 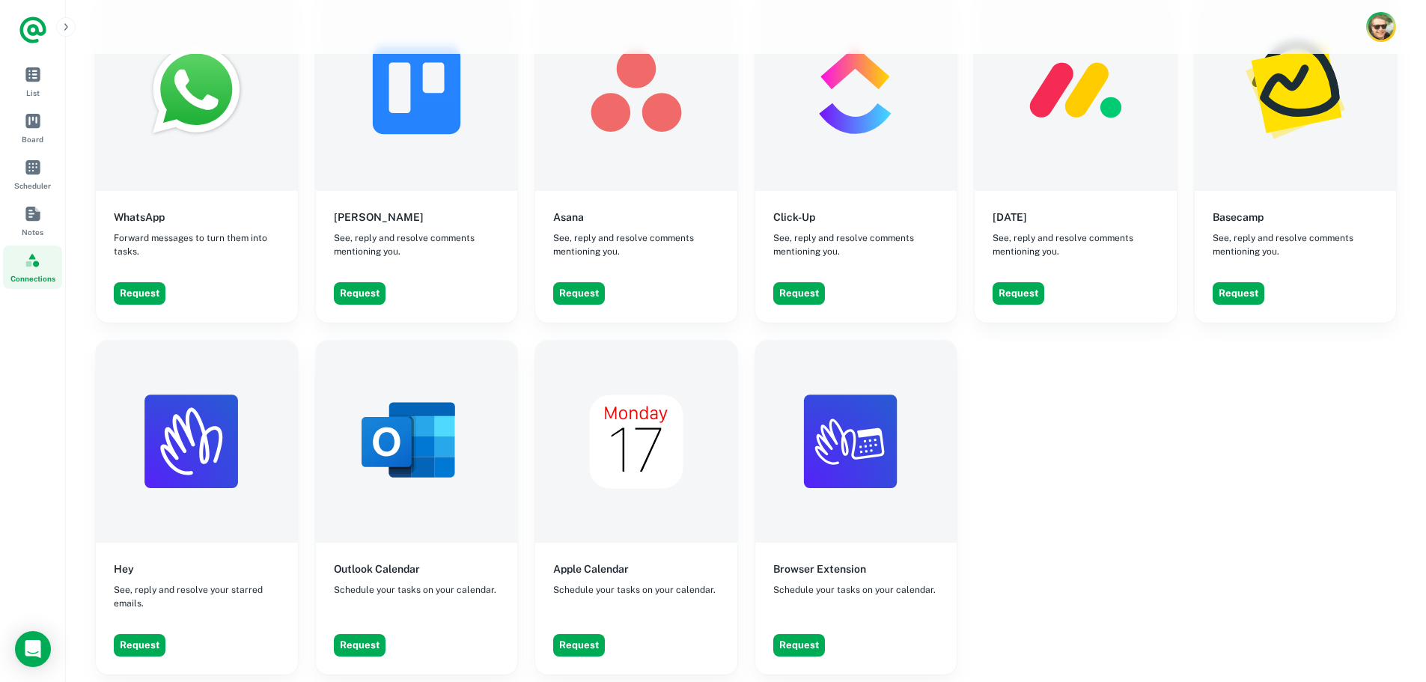 I want to click on a: List, so click(x=32, y=82).